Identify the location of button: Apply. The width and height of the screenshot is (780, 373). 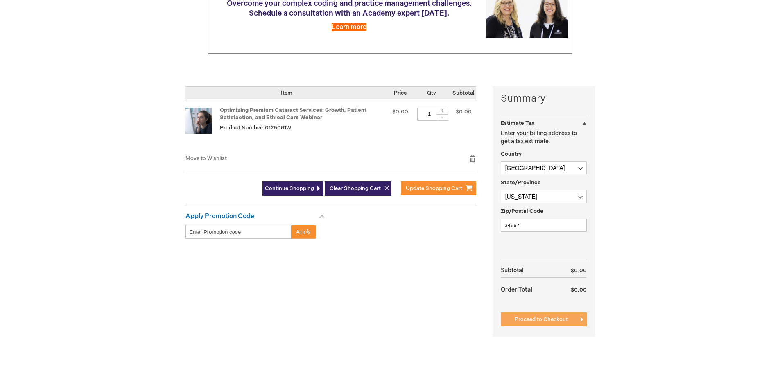
(303, 232).